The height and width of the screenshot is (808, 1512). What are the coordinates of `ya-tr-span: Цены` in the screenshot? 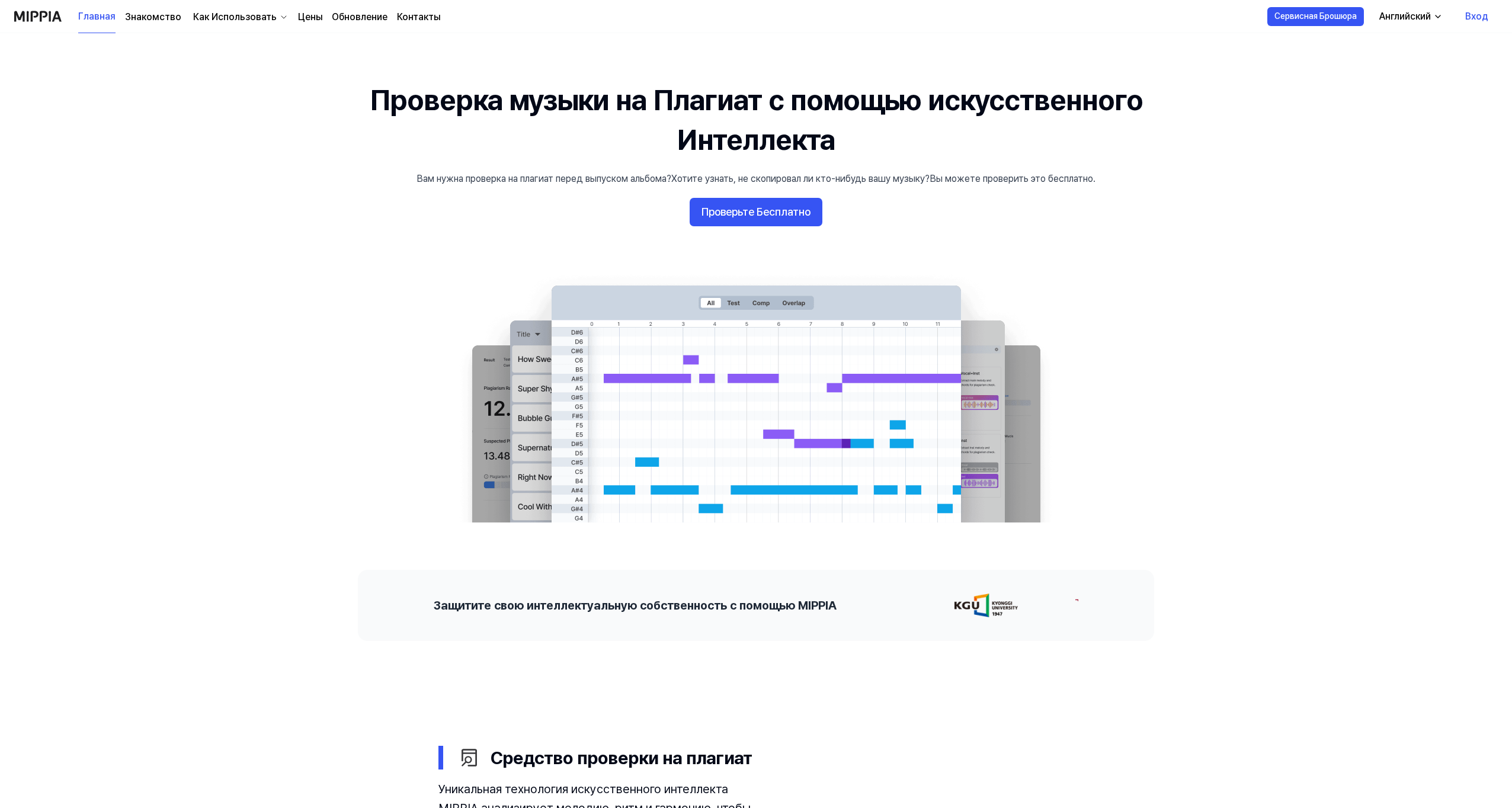 It's located at (310, 17).